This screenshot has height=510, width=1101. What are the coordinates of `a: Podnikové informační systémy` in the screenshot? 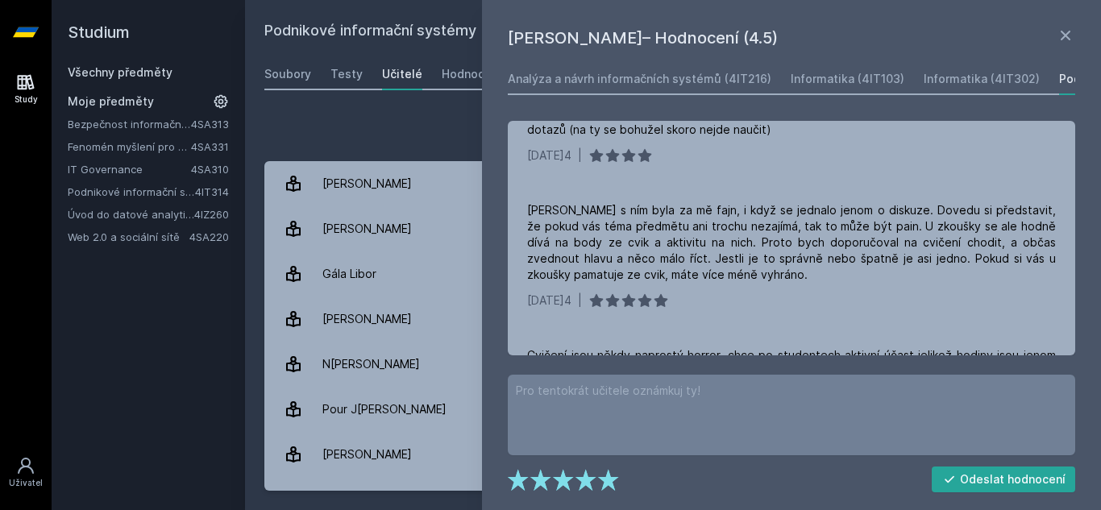 It's located at (131, 192).